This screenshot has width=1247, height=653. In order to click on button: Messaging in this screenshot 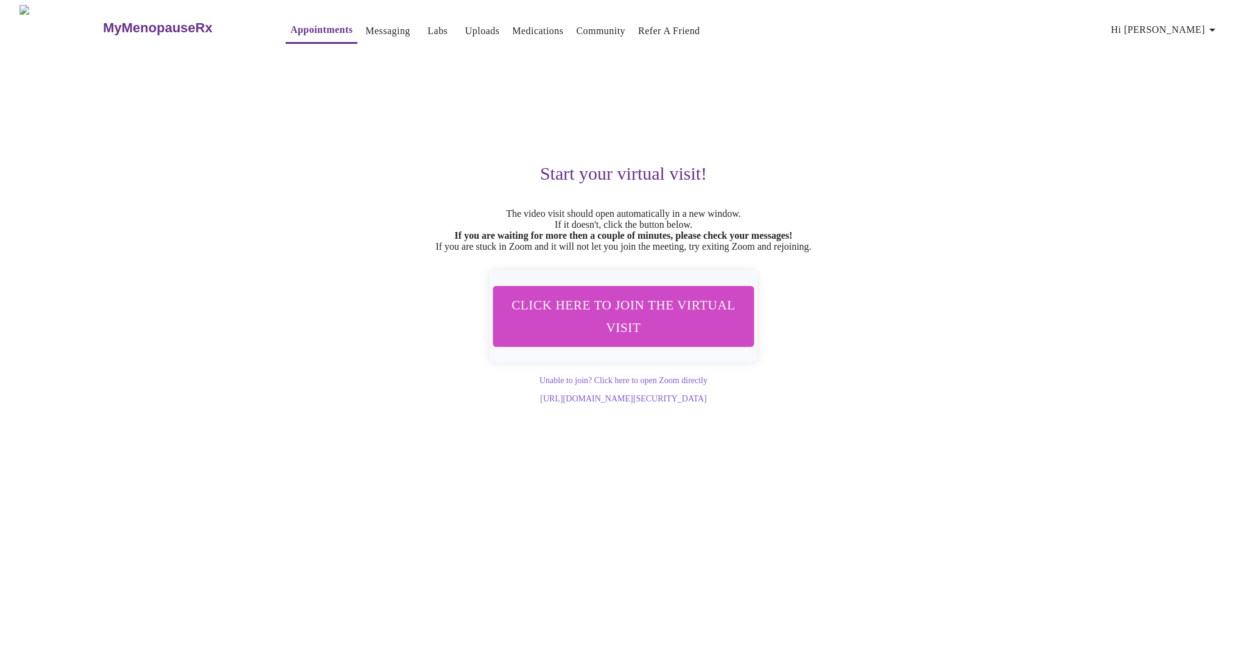, I will do `click(387, 31)`.